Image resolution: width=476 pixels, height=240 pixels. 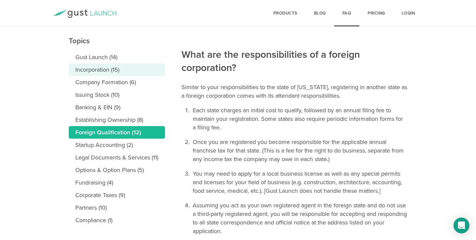 I want to click on a: Corporate Taxes (9), so click(x=117, y=195).